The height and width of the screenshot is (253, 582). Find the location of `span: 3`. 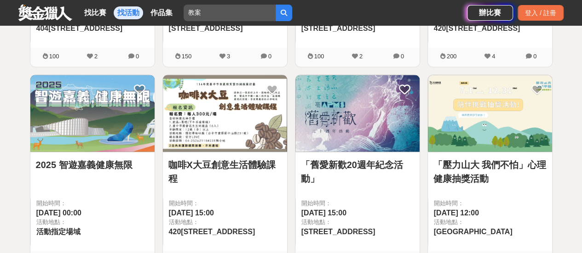

span: 3 is located at coordinates (228, 56).